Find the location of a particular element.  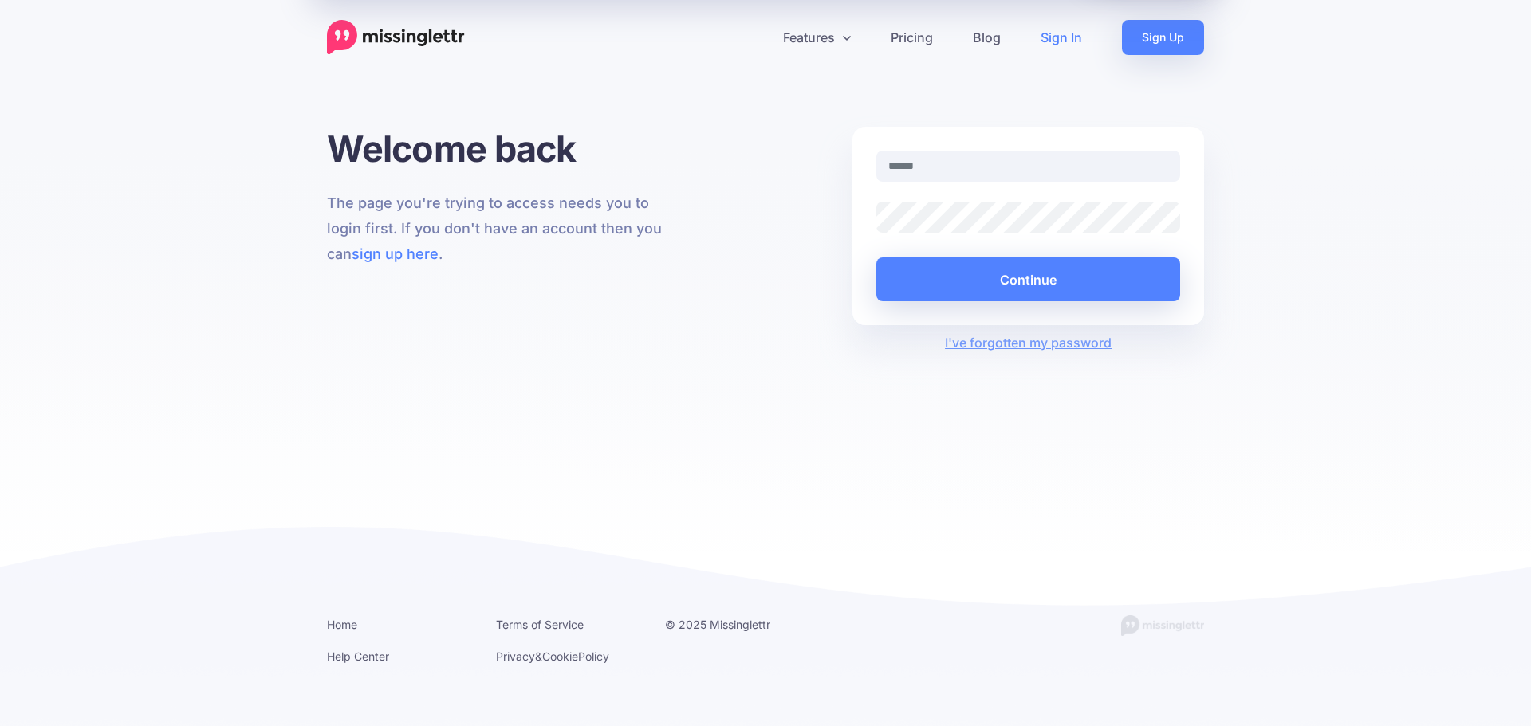

a: sign up here is located at coordinates (395, 254).